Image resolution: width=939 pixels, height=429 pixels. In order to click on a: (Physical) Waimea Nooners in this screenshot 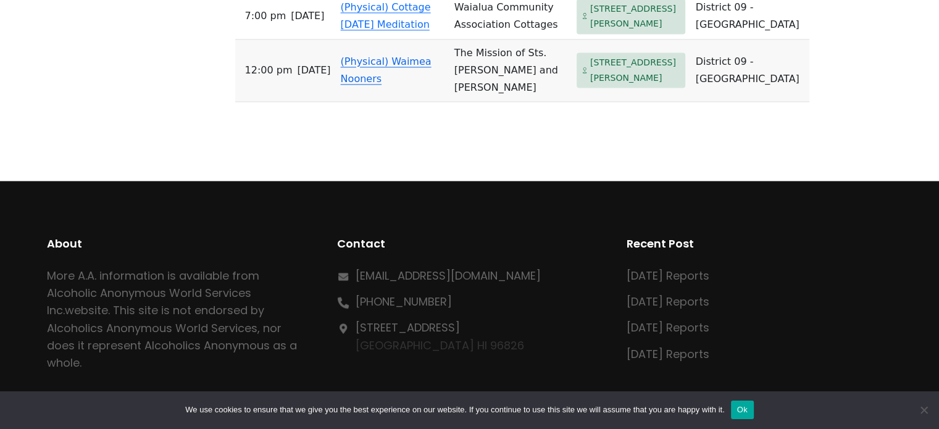, I will do `click(386, 70)`.